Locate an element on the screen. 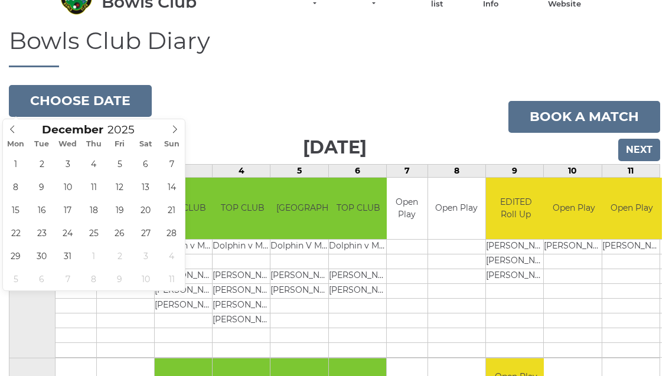 The image size is (669, 376). span: Fri is located at coordinates (120, 144).